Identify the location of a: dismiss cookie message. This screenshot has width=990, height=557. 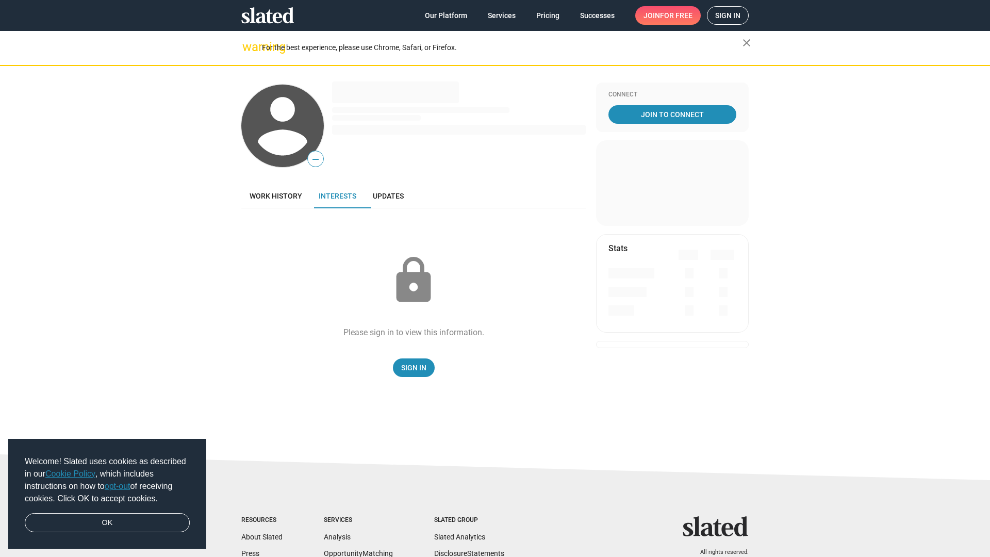
(107, 523).